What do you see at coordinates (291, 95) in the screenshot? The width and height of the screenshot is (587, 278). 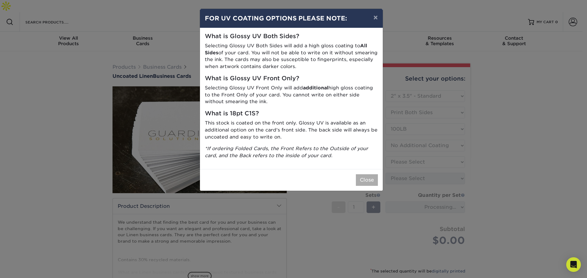 I see `p: Selecting Glossy UV Front Only will add high gloss coating to the Front Only of your card. You ca...` at bounding box center [291, 95].